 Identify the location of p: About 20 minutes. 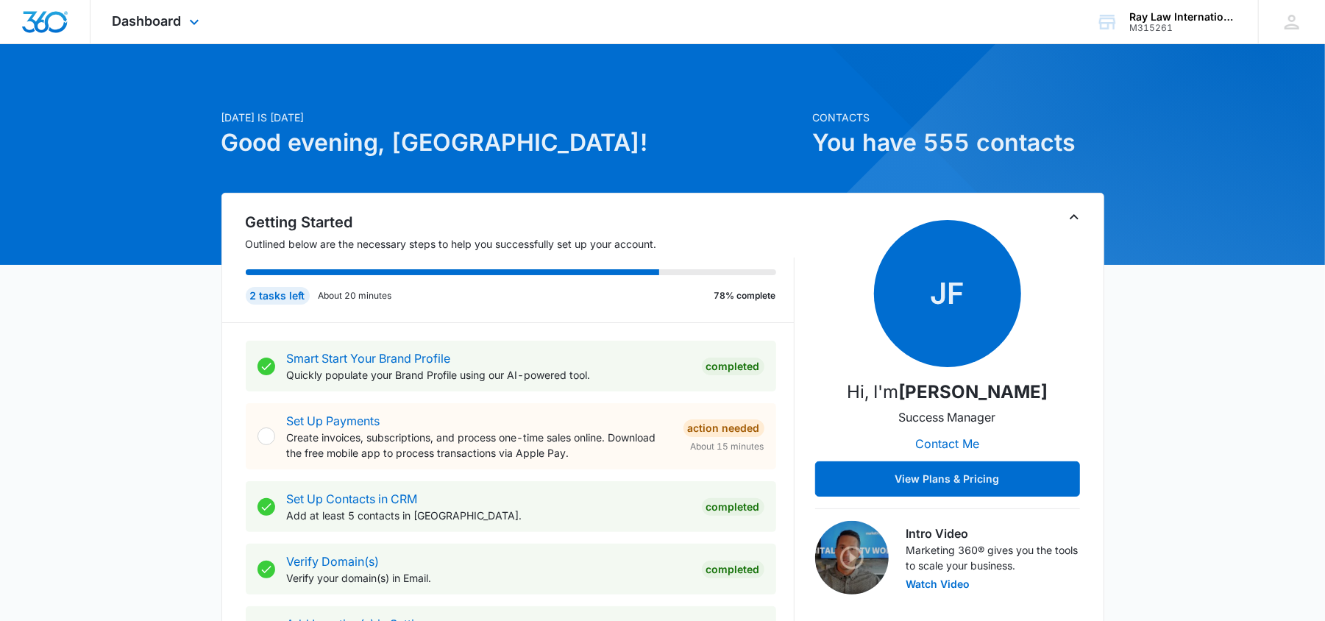
(355, 296).